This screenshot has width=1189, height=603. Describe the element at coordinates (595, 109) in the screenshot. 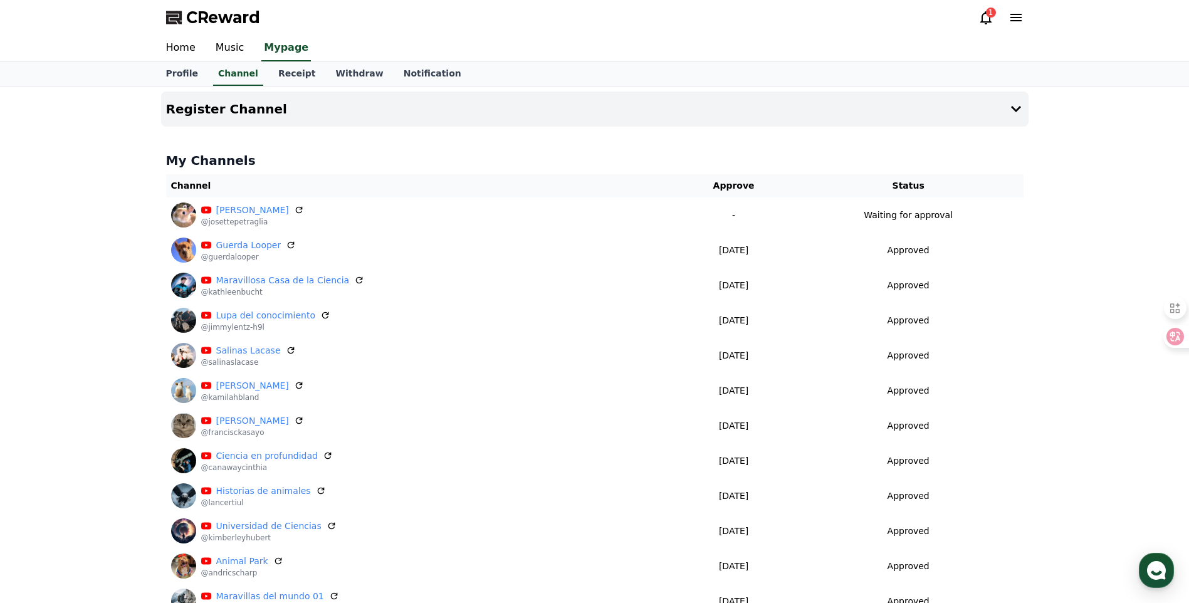

I see `button: Register Channel` at that location.